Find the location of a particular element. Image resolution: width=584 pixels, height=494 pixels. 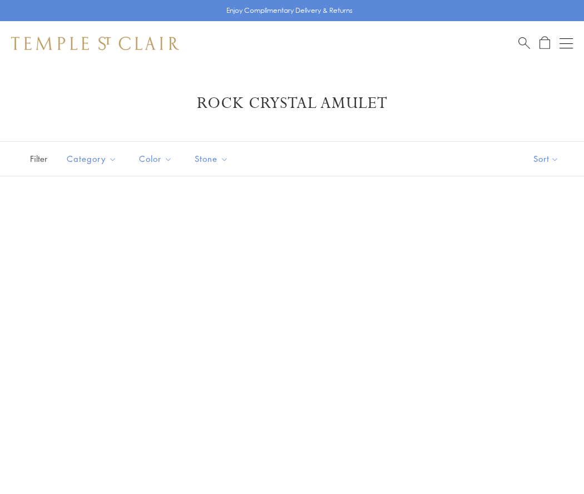

button: Category is located at coordinates (92, 159).